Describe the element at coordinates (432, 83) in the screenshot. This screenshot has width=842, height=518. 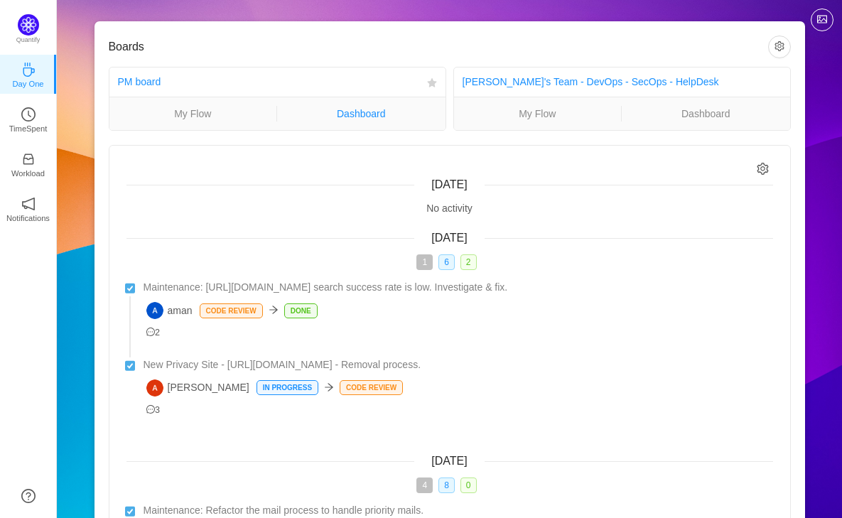
I see `i: icon: star` at that location.